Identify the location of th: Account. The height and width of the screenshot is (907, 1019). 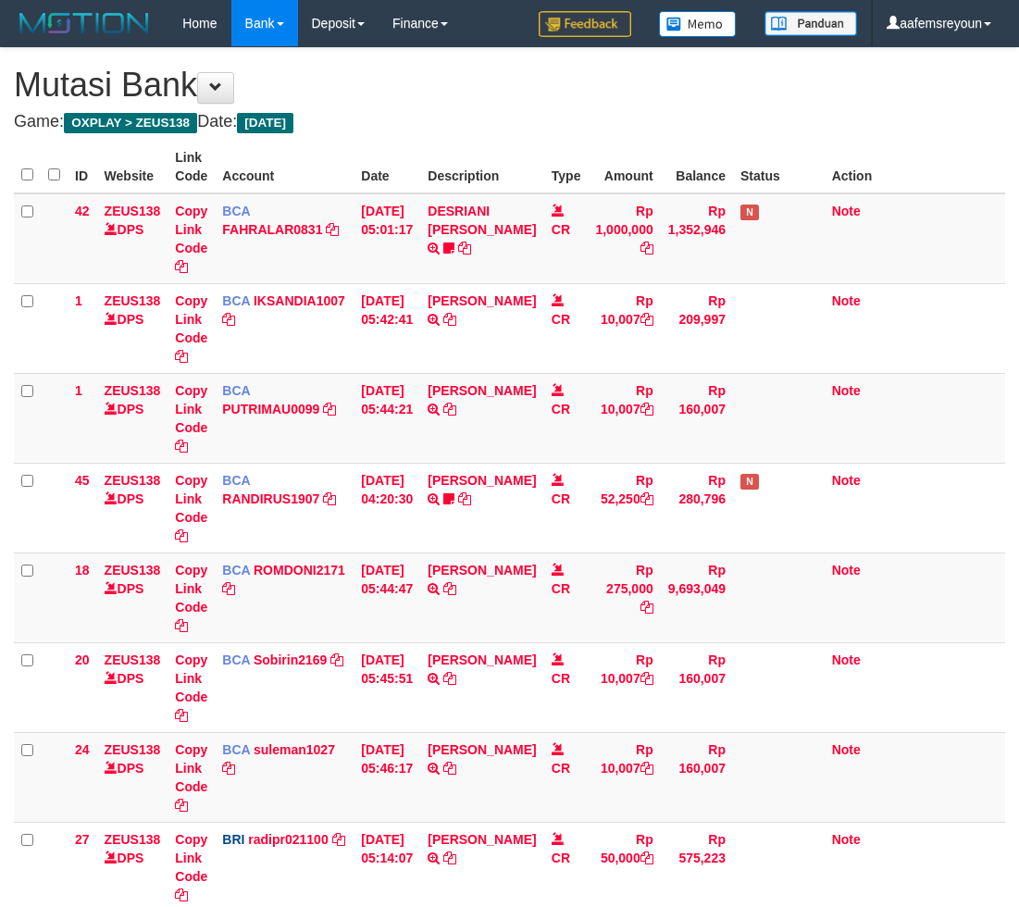
(284, 167).